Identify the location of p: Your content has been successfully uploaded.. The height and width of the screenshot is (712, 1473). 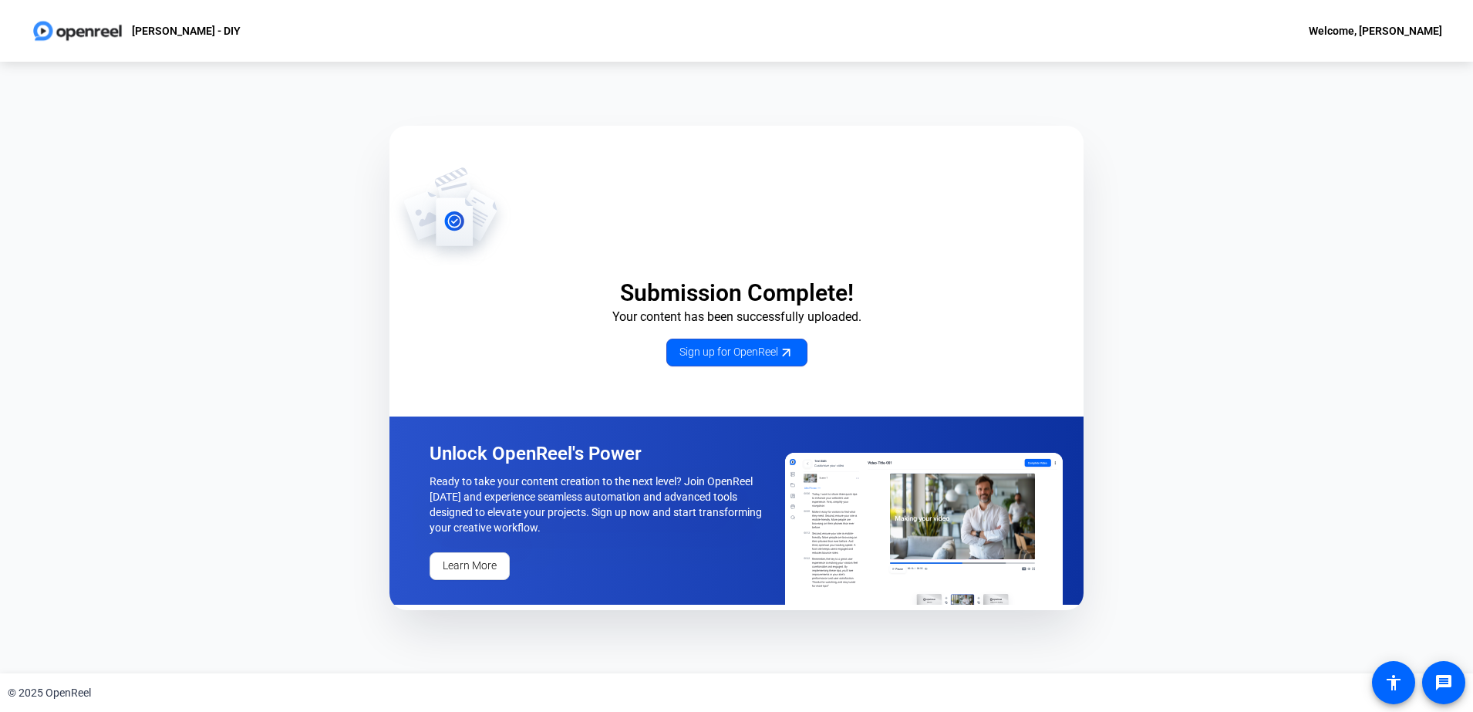
(736, 317).